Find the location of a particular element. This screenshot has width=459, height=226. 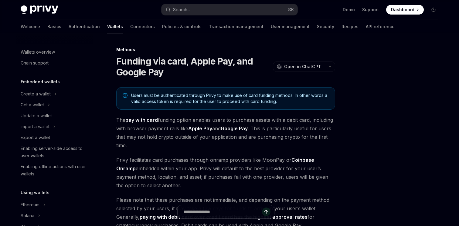

button: Import a wallet is located at coordinates (55, 127).